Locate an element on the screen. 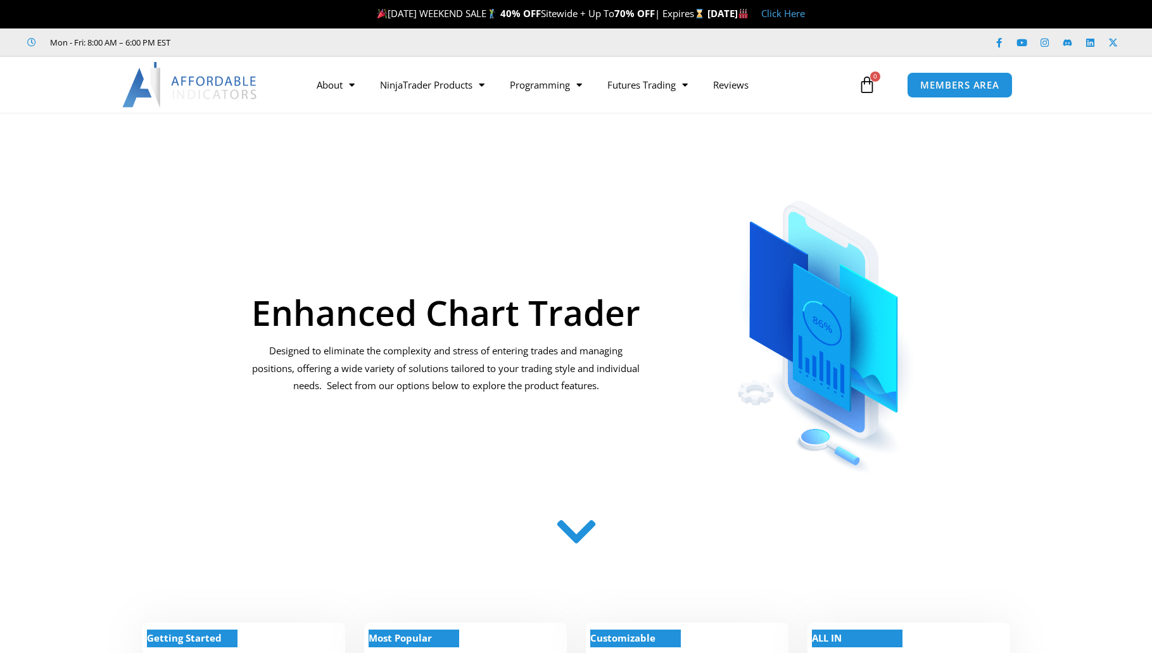 The width and height of the screenshot is (1152, 653). nav: Menu is located at coordinates (579, 85).